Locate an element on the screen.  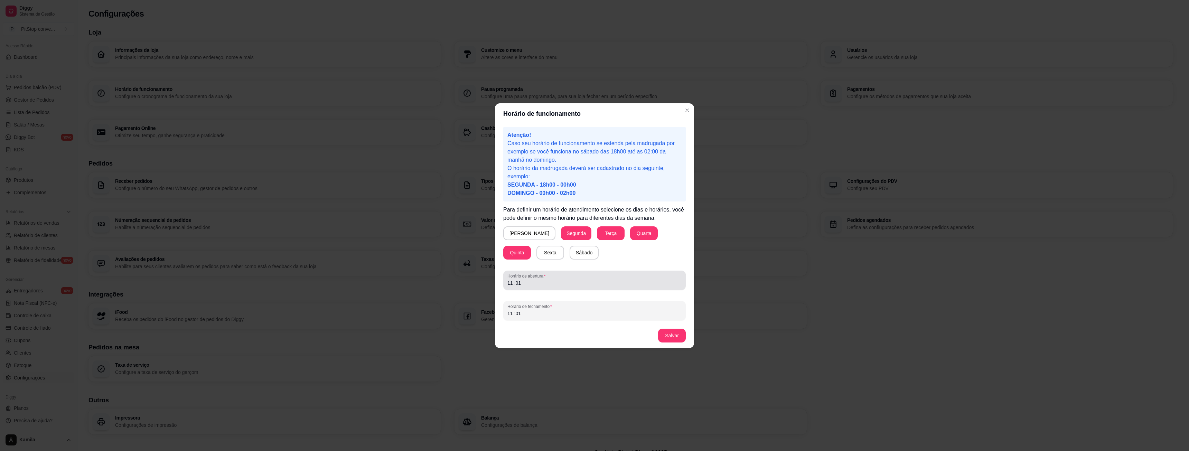
button: Quarta is located at coordinates (644, 233).